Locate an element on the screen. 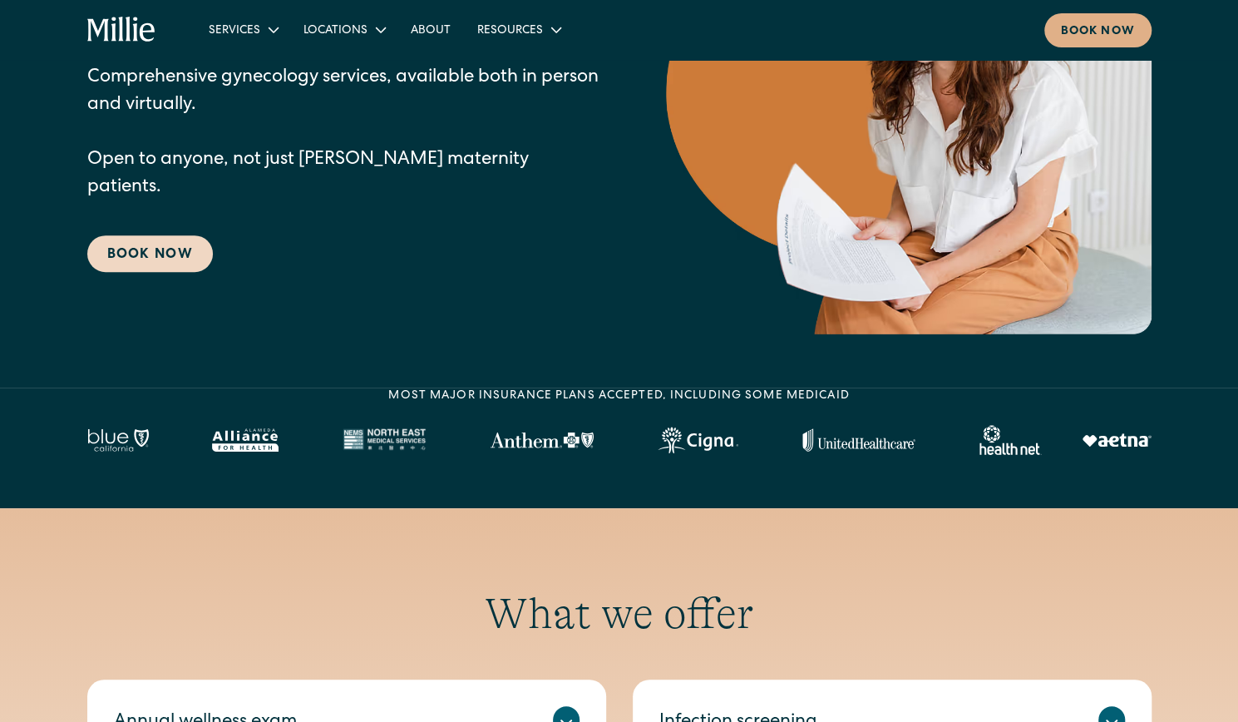 The width and height of the screenshot is (1238, 722). img: Anthem Logo is located at coordinates (541, 440).